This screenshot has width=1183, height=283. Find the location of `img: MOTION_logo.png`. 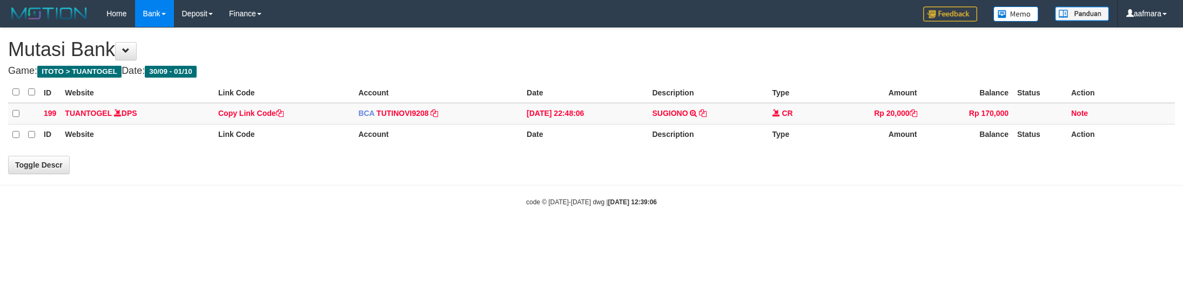

img: MOTION_logo.png is located at coordinates (49, 13).